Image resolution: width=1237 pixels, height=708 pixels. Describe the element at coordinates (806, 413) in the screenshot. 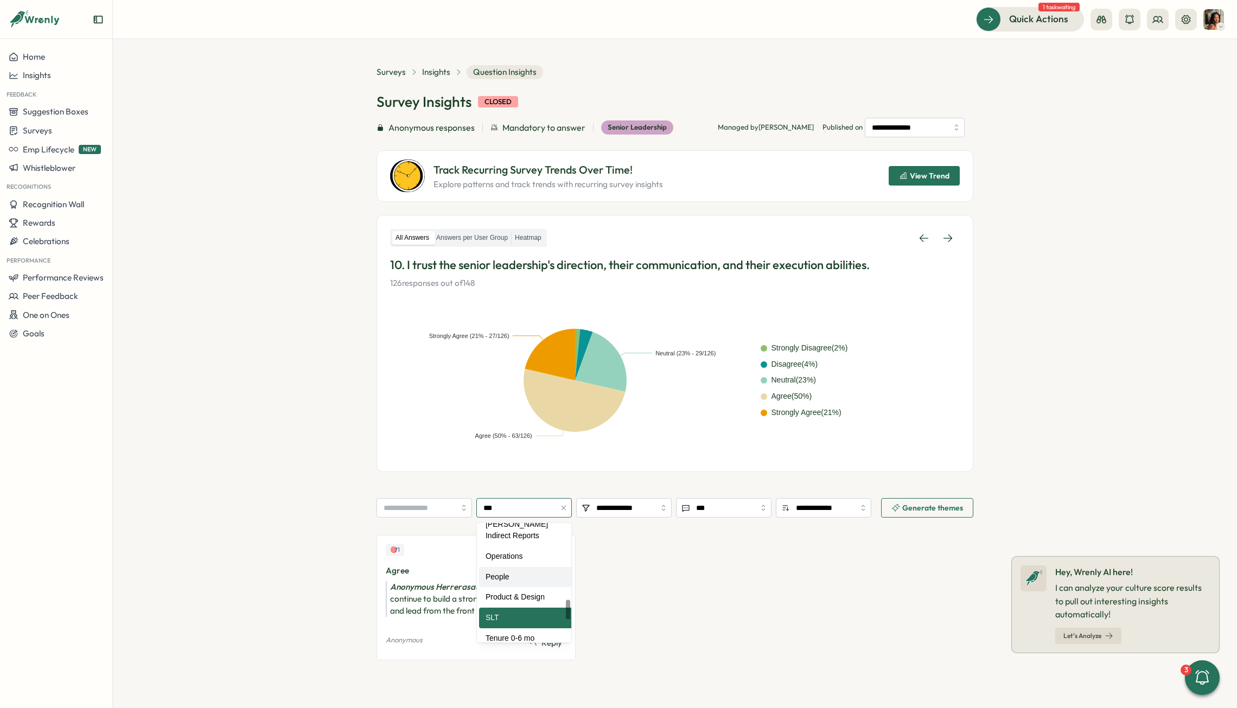

I see `div: Strongly Agree ( 21 %)` at that location.